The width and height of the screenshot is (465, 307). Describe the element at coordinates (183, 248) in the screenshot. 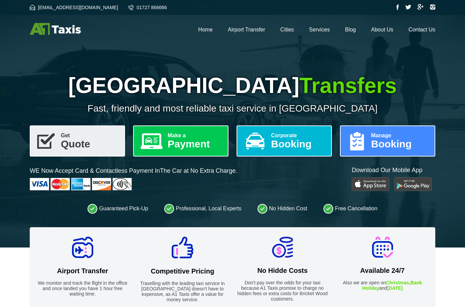

I see `img: Competitive Pricing Icon` at that location.